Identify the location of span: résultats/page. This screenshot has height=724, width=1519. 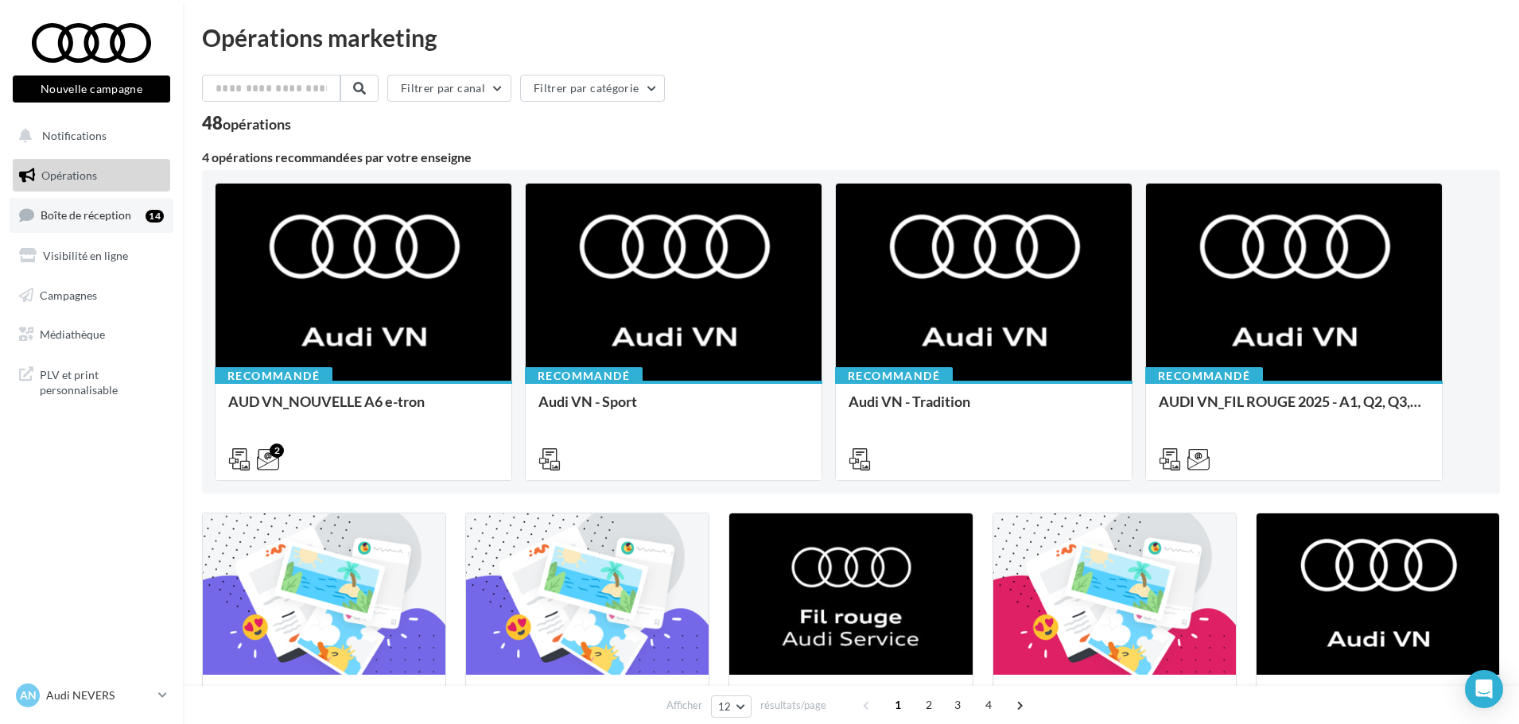
(793, 705).